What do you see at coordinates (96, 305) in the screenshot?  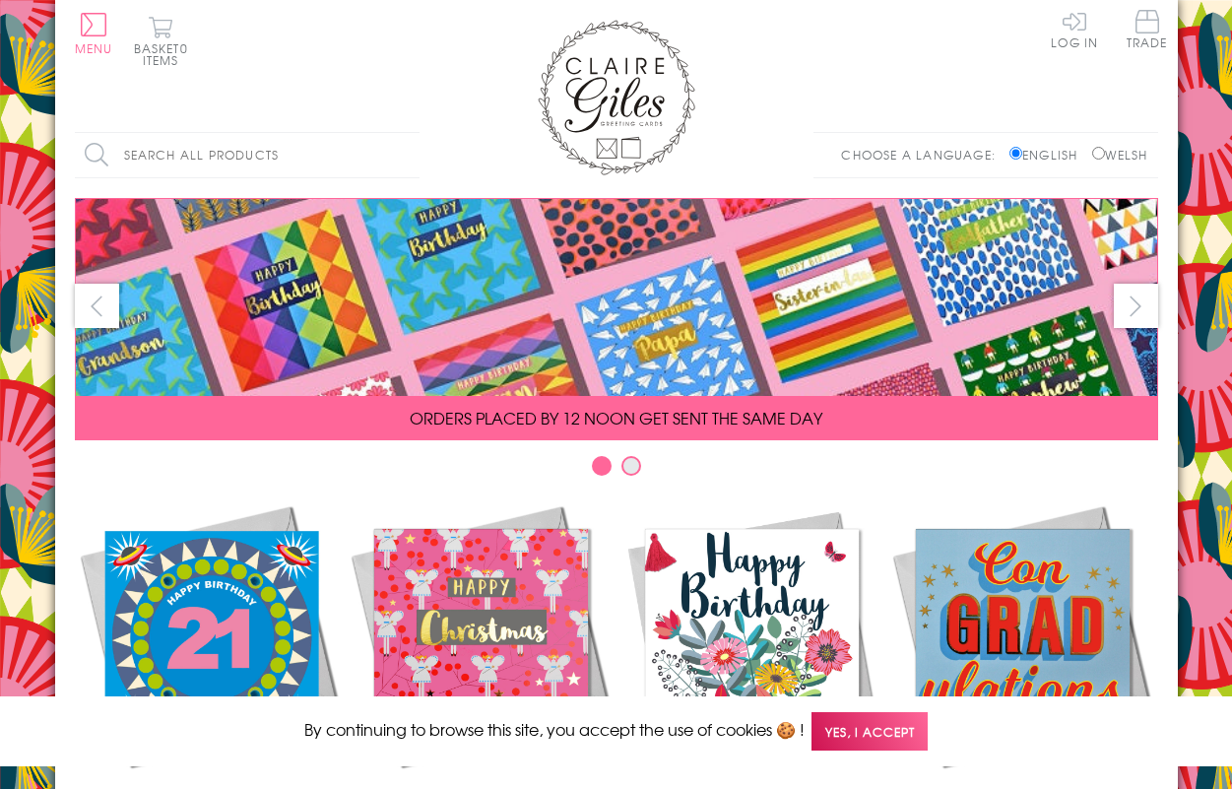 I see `button: prev` at bounding box center [96, 305].